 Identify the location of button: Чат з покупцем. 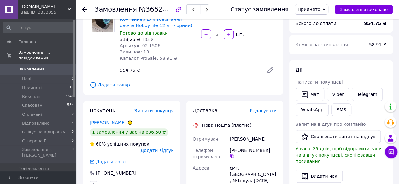
(391, 152).